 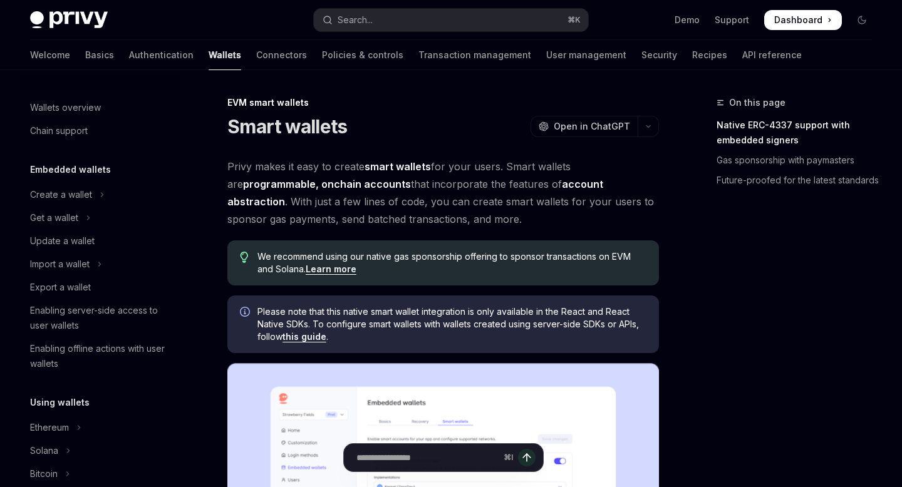 What do you see at coordinates (244, 257) in the screenshot?
I see `svg: Tip` at bounding box center [244, 257].